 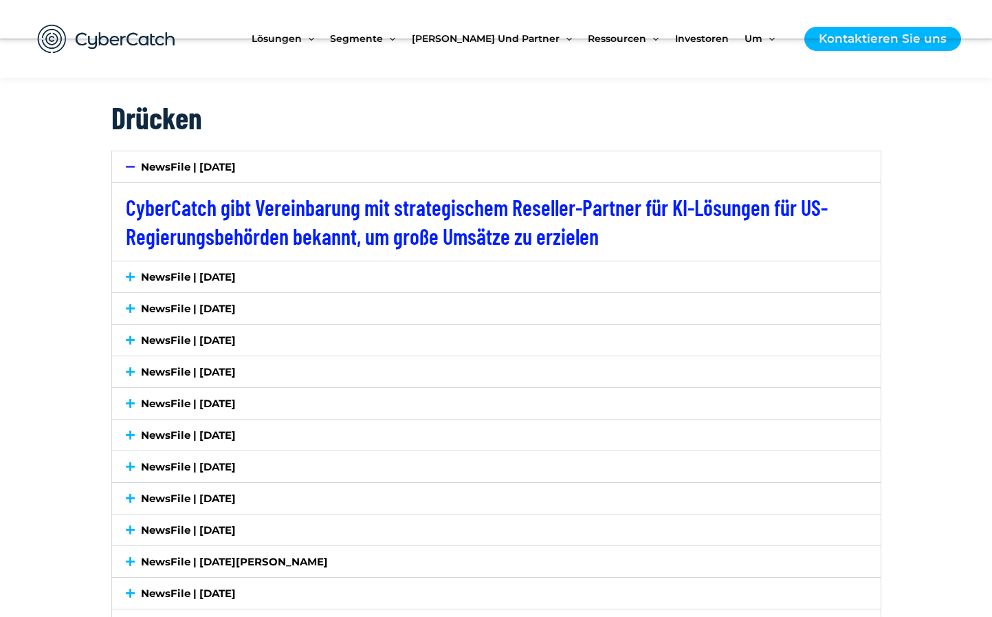 I want to click on font: CyberCatch gibt Vereinbarung mit strategischem Reseller-Partner für KI-Lösungen für US-Regierungs..., so click(x=476, y=221).